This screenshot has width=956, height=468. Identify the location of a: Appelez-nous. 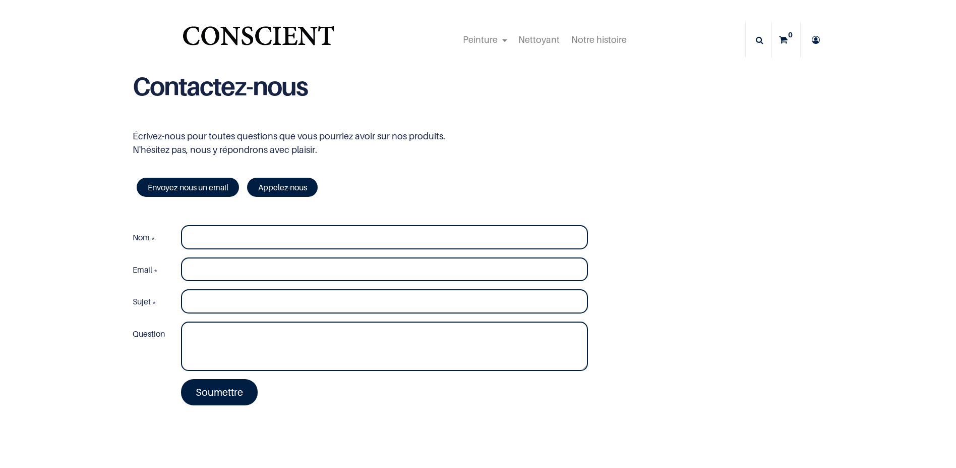
(282, 187).